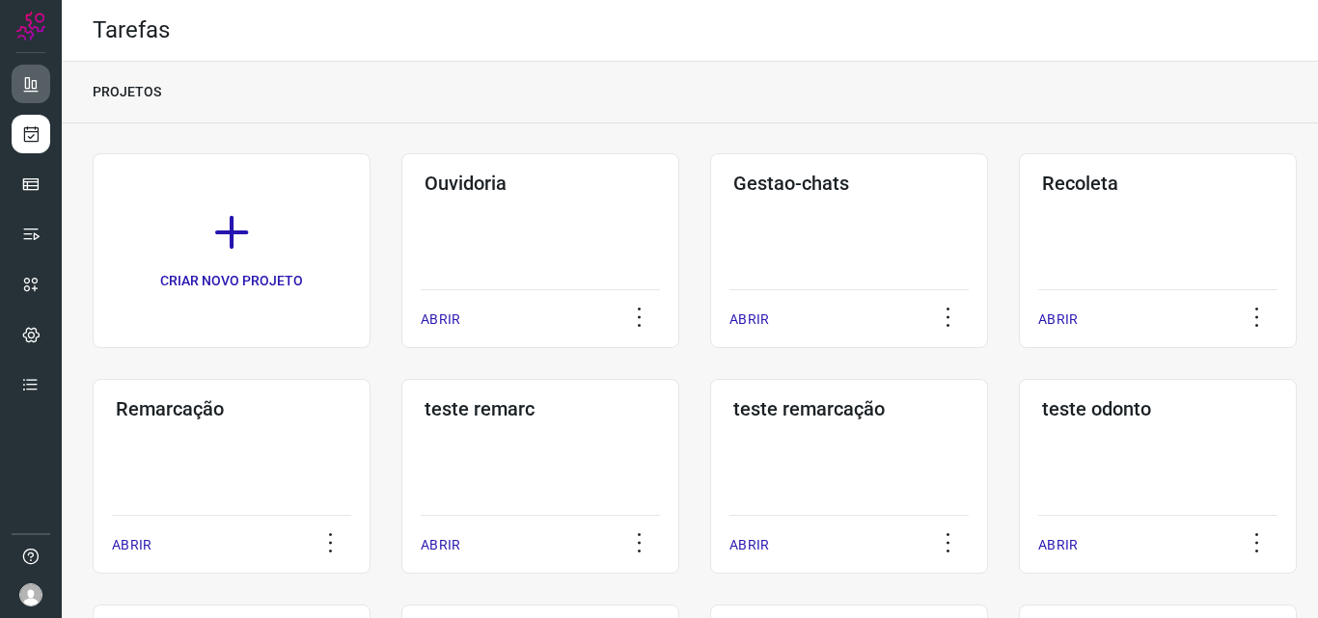  Describe the element at coordinates (126, 92) in the screenshot. I see `p: PROJETOS` at that location.